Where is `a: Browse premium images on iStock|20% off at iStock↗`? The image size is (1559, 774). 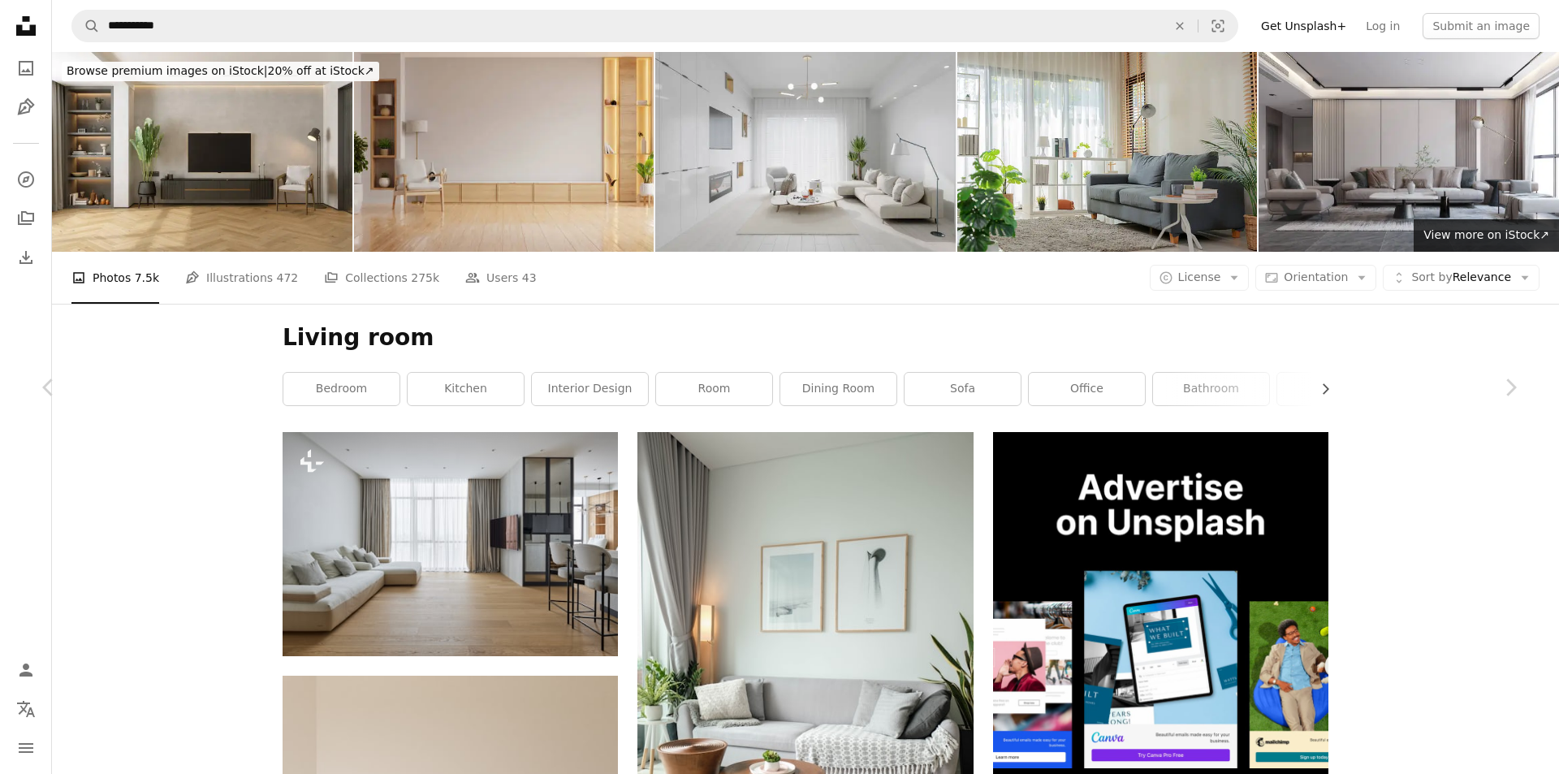
a: Browse premium images on iStock|20% off at iStock↗ is located at coordinates (220, 71).